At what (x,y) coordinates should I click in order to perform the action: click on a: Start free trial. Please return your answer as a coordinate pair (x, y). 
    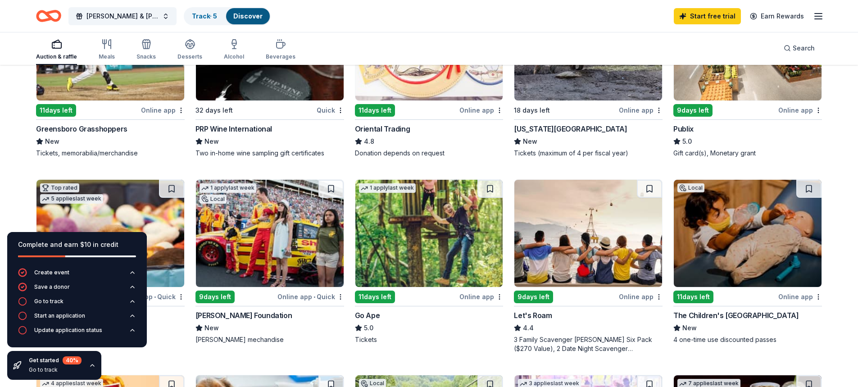
    Looking at the image, I should click on (707, 16).